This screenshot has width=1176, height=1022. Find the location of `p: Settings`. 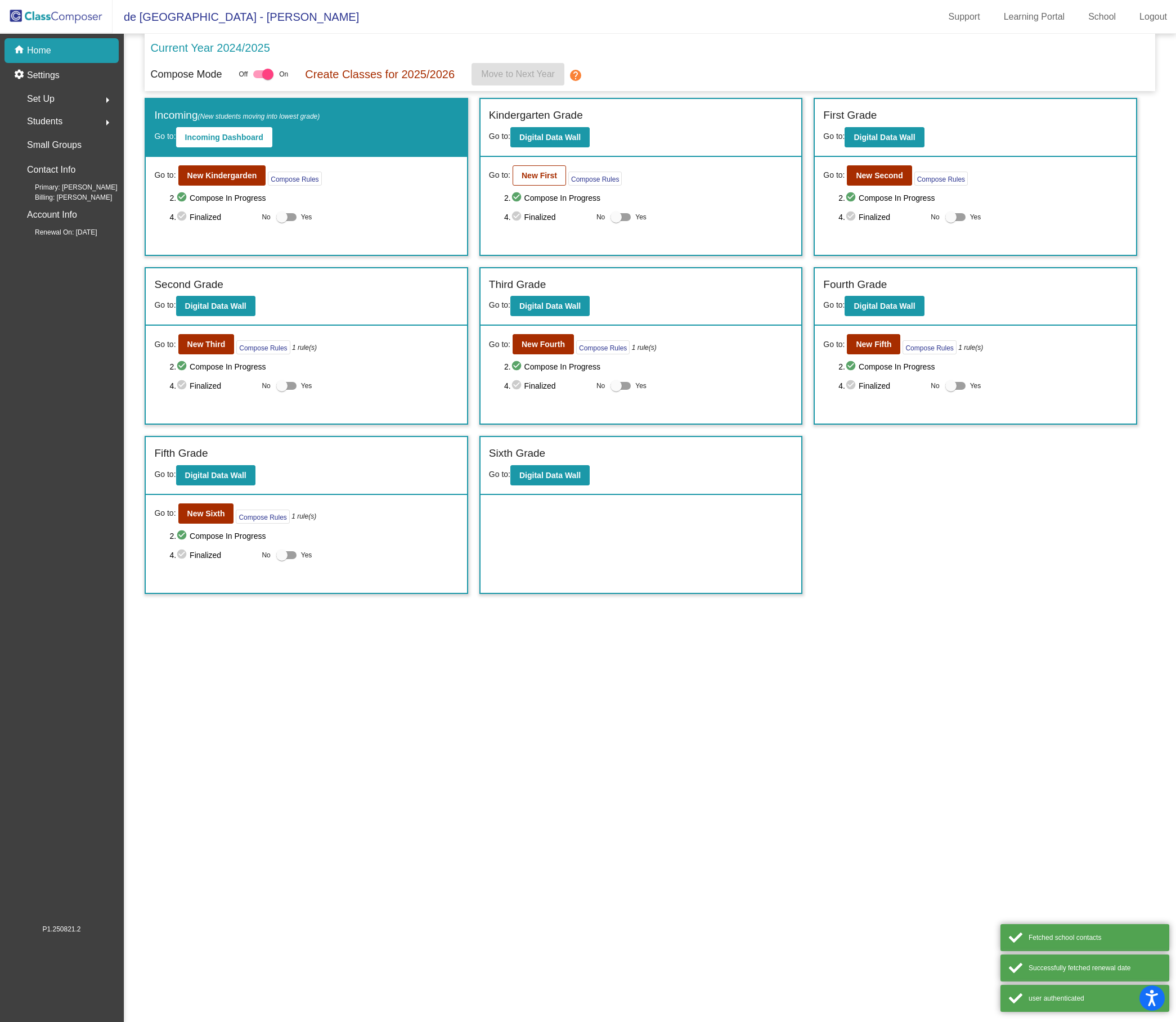

p: Settings is located at coordinates (44, 76).